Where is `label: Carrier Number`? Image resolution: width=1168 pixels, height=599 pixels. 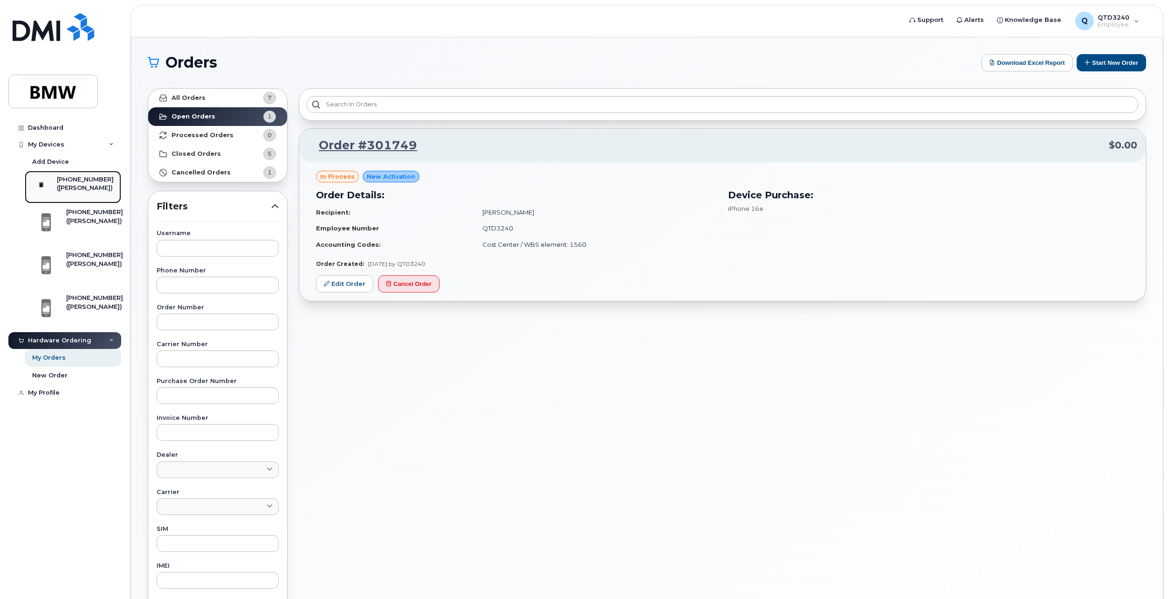
label: Carrier Number is located at coordinates (218, 344).